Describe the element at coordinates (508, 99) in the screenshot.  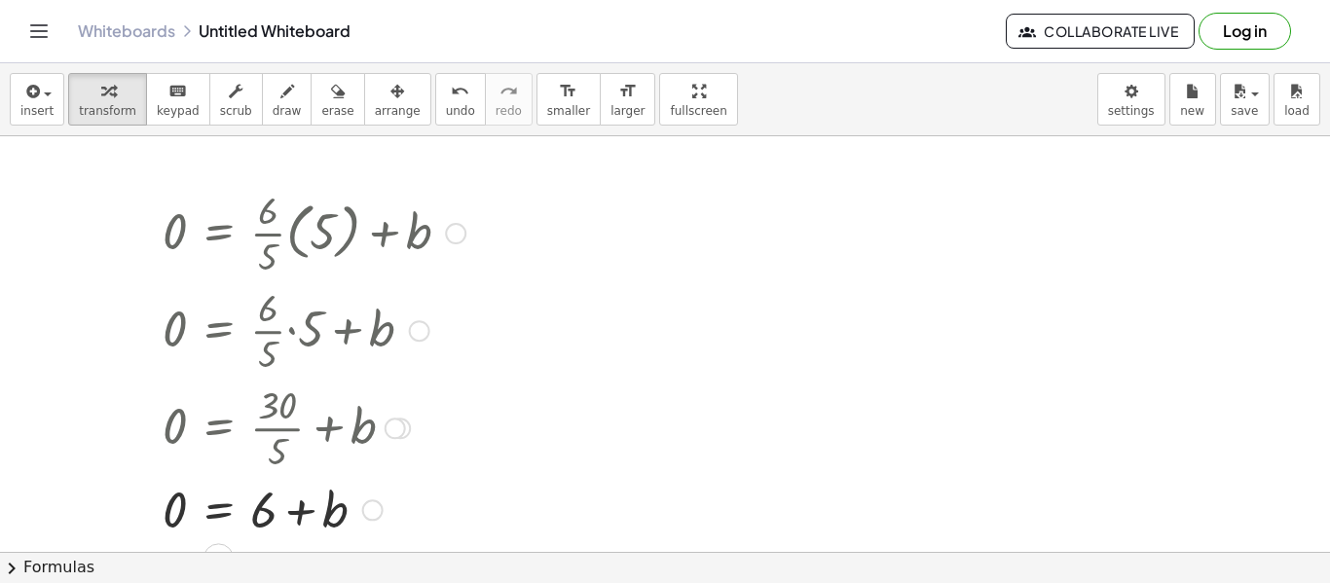
I see `button: redoredo` at that location.